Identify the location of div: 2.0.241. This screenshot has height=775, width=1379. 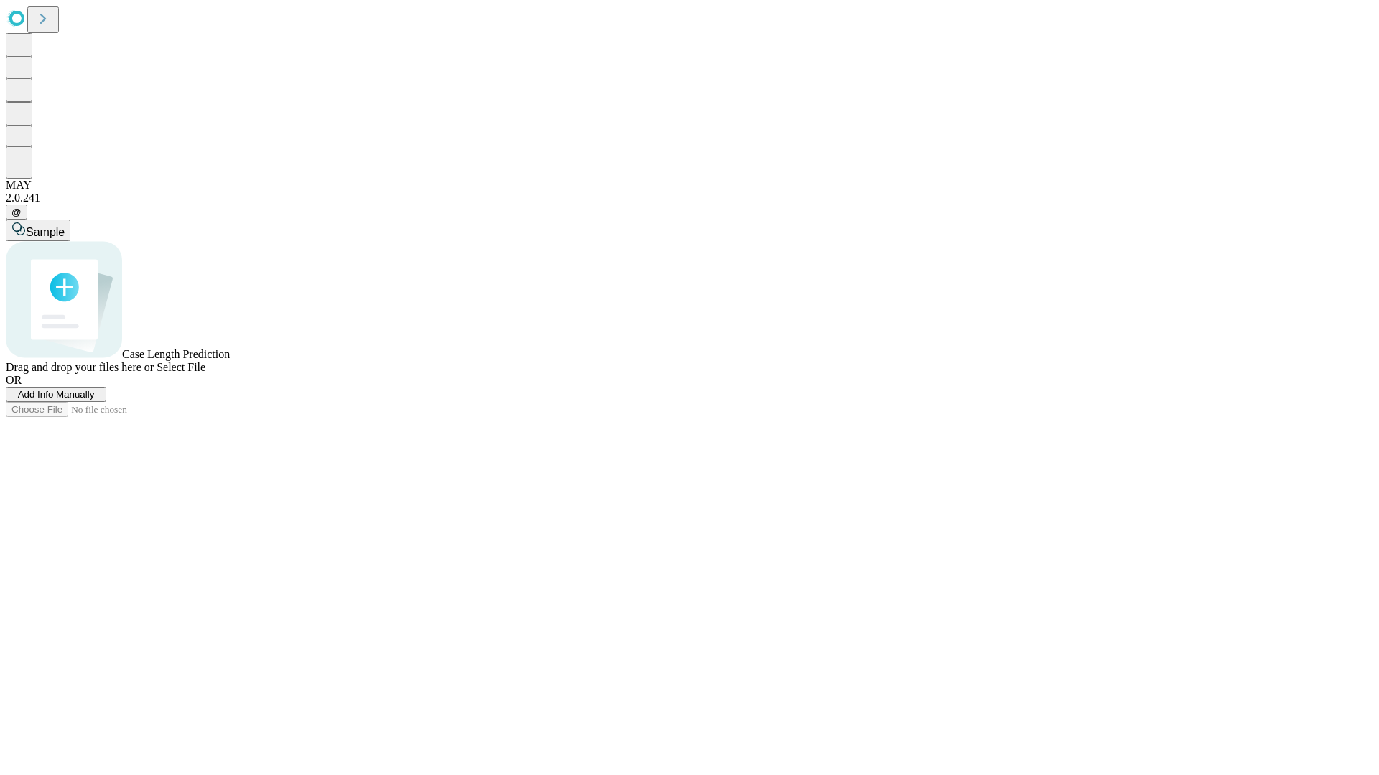
(689, 198).